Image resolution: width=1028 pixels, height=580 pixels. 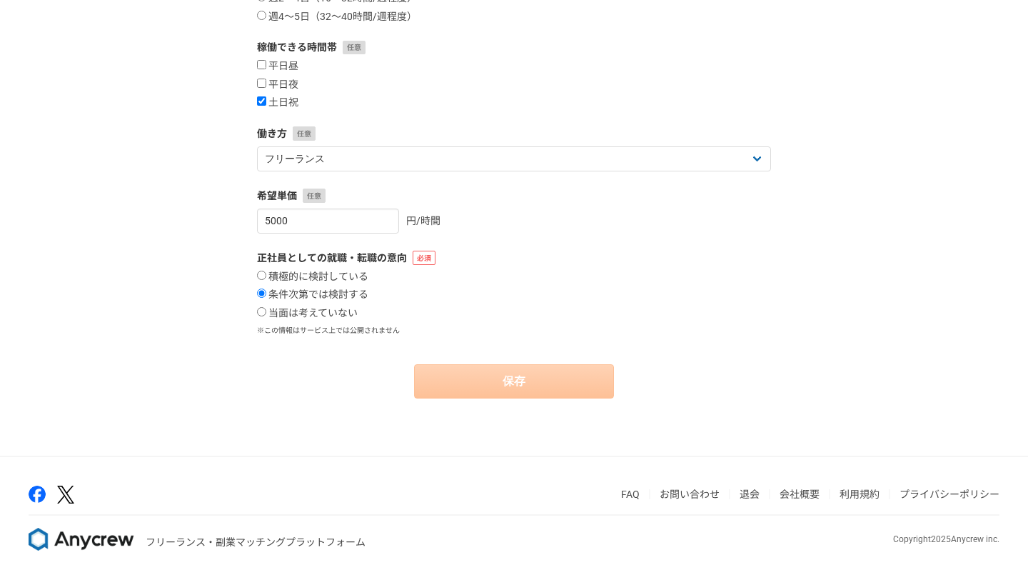 I want to click on a: 利用規約, so click(x=859, y=494).